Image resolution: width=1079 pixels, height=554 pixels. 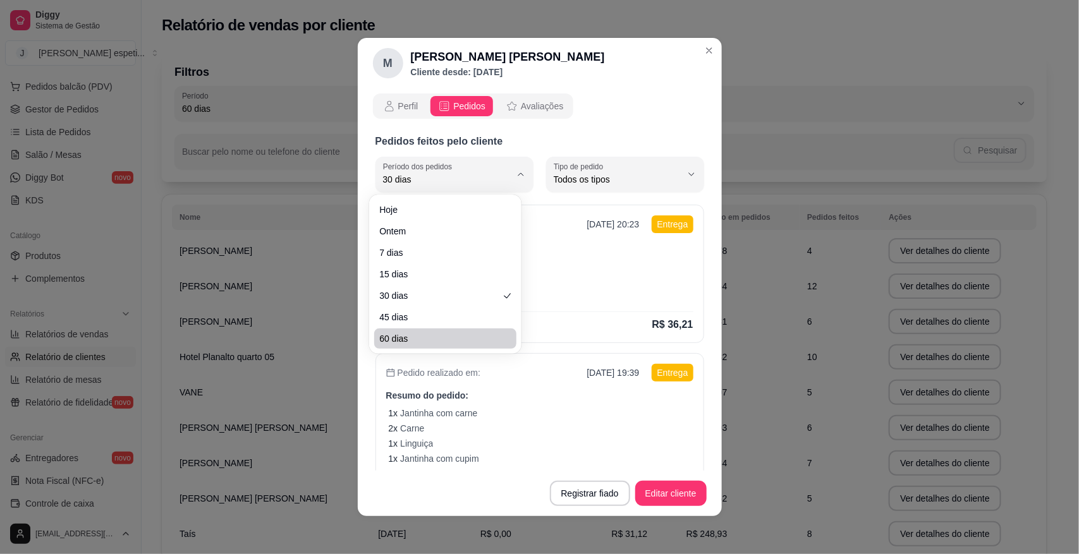 What do you see at coordinates (439, 413) in the screenshot?
I see `p: Jantinha com carne` at bounding box center [439, 413].